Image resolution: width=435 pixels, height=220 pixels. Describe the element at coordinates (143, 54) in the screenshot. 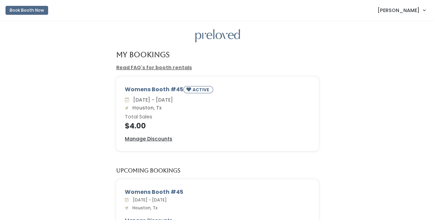

I see `h4: My Bookings` at that location.